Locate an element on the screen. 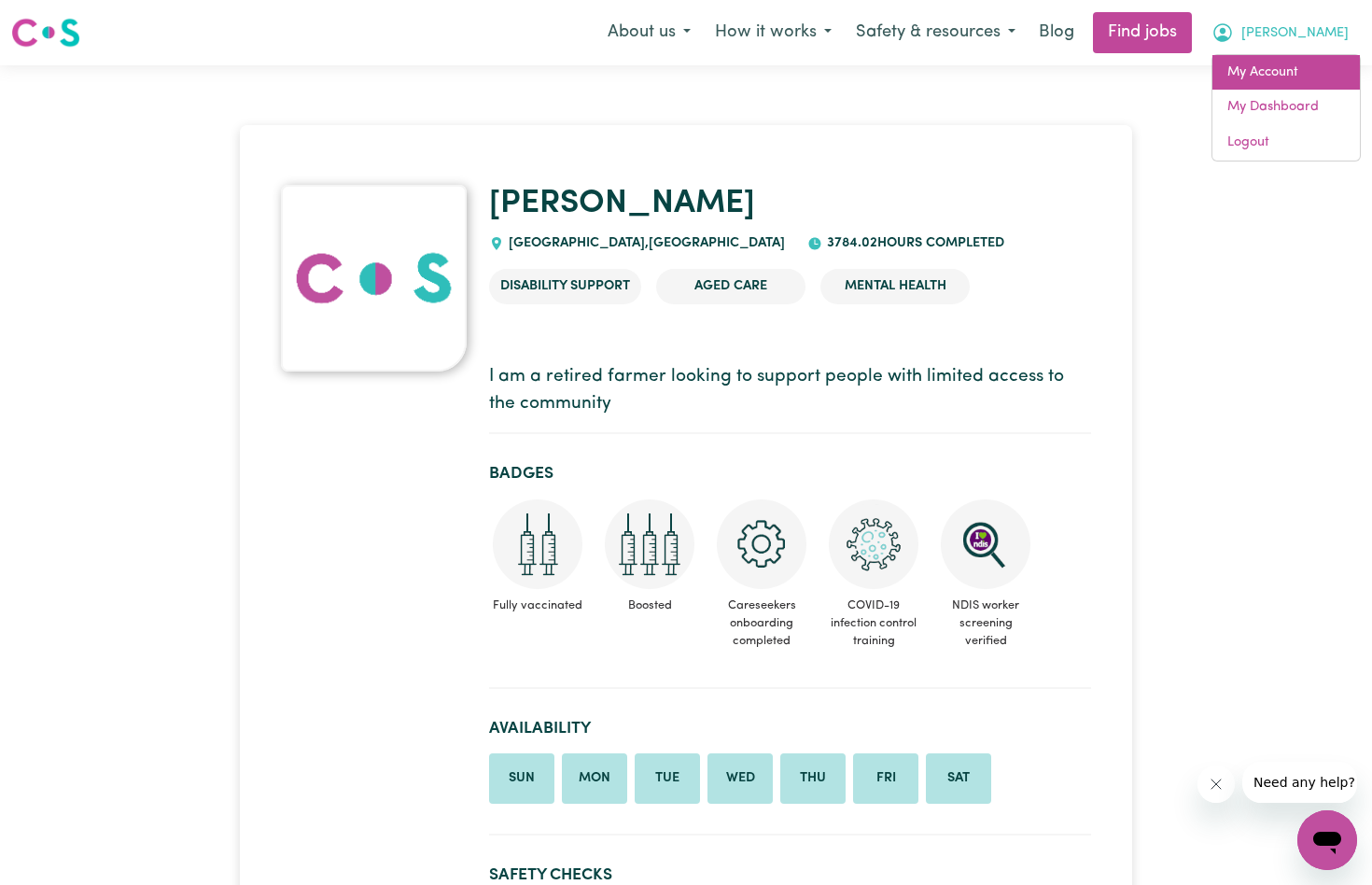  a: Blog is located at coordinates (1057, 33).